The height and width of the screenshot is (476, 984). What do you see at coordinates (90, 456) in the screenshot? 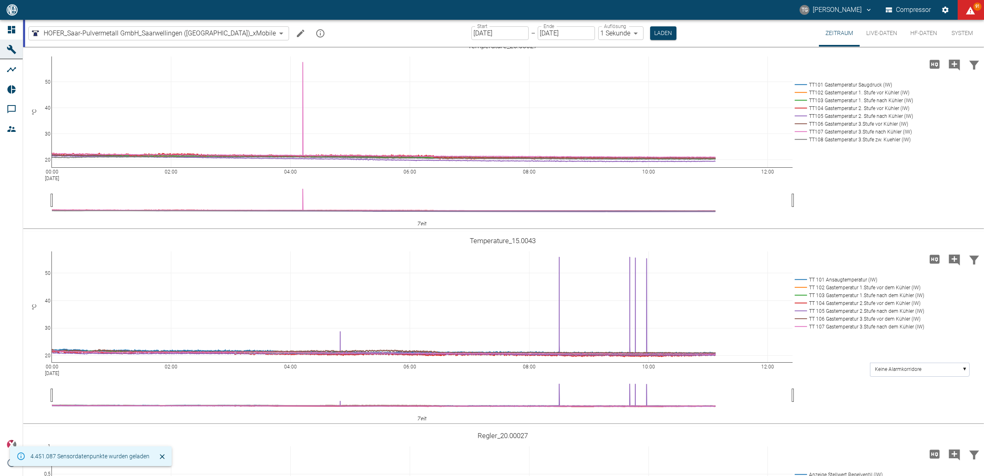
I see `div: 4.451.087 Sensordatenpunkte wurden geladen` at bounding box center [90, 456].